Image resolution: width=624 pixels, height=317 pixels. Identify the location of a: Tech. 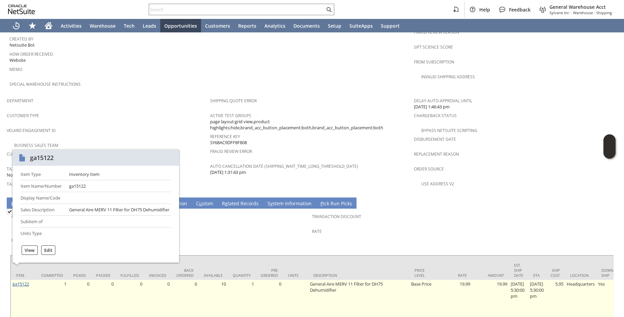
(129, 26).